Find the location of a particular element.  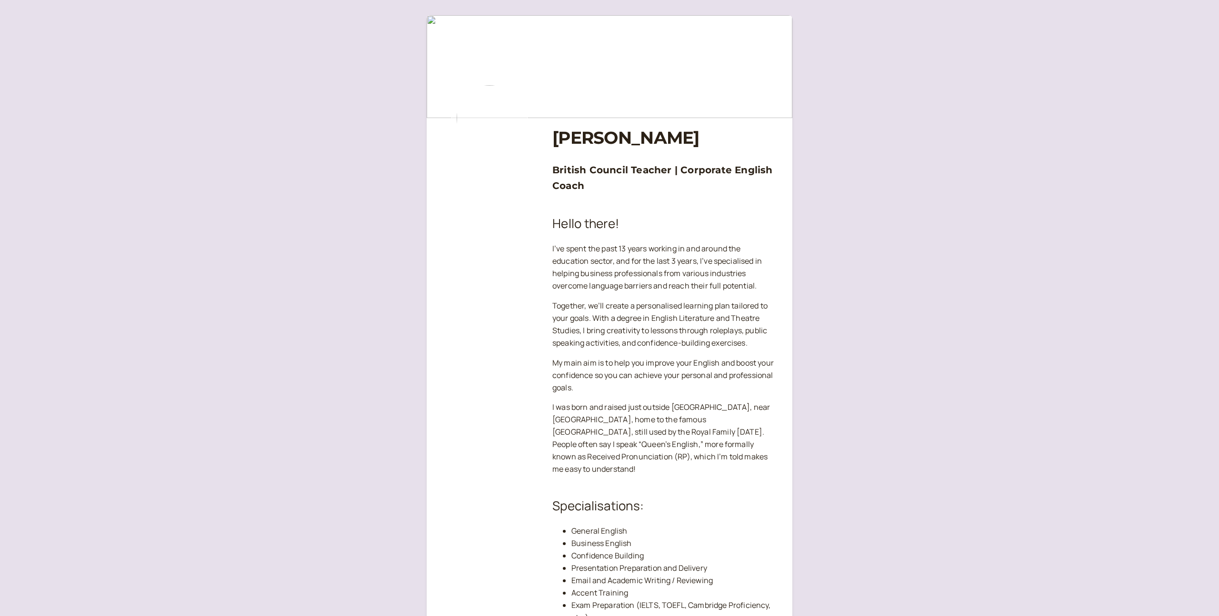

p: My main aim is to help you improve your English and boost your confidence so you can achieve your... is located at coordinates (665, 376).